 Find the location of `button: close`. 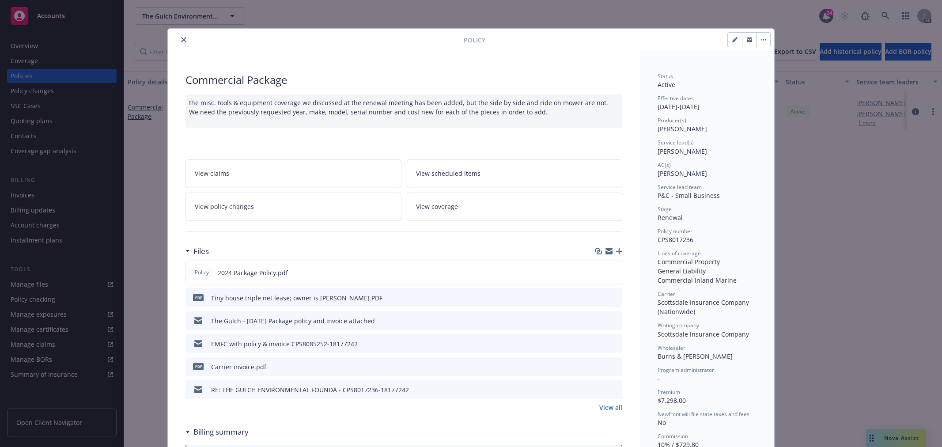

button: close is located at coordinates (184, 40).